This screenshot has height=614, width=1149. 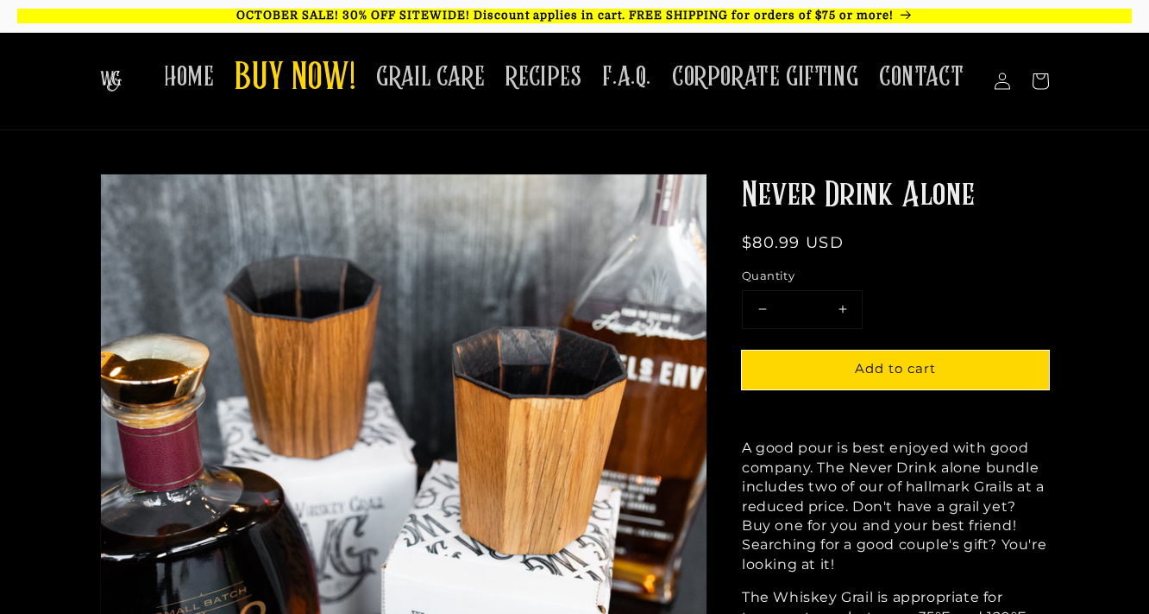 I want to click on a: RECIPES, so click(x=544, y=77).